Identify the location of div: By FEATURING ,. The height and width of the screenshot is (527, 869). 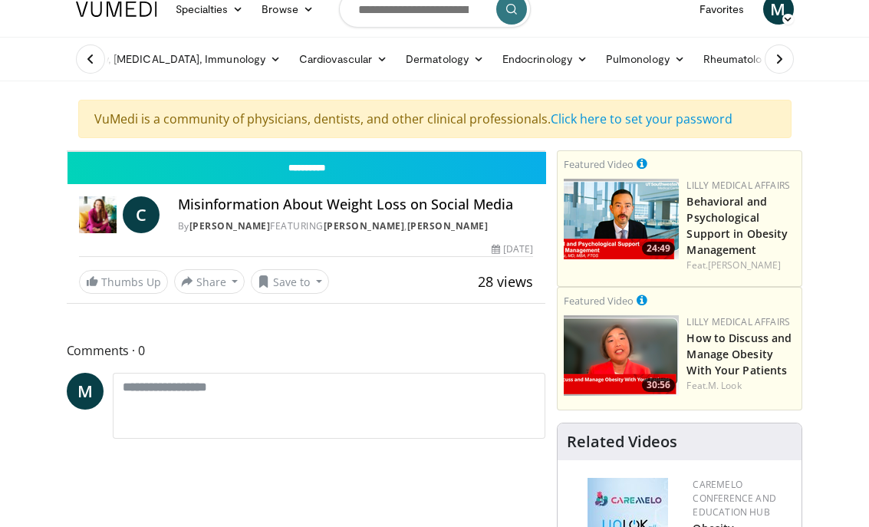
(356, 226).